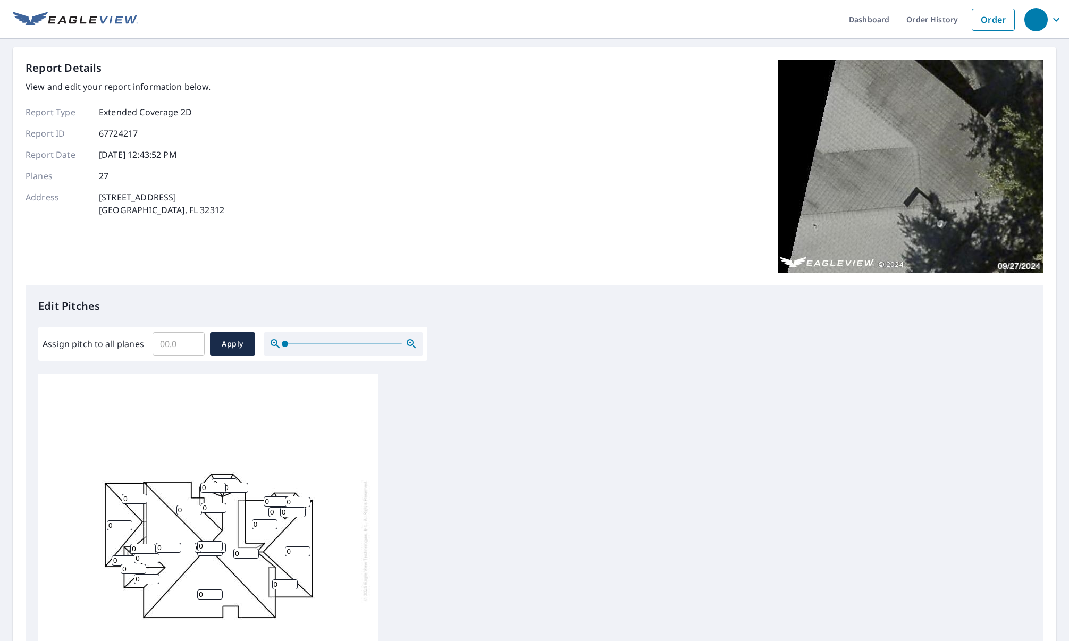 The height and width of the screenshot is (641, 1069). Describe the element at coordinates (232, 344) in the screenshot. I see `button: Apply` at that location.